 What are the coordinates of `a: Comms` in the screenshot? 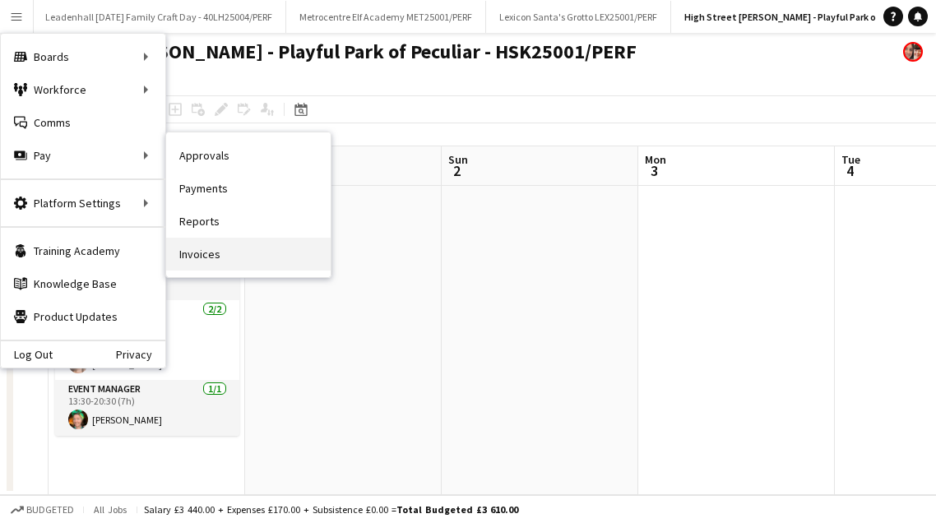 It's located at (83, 123).